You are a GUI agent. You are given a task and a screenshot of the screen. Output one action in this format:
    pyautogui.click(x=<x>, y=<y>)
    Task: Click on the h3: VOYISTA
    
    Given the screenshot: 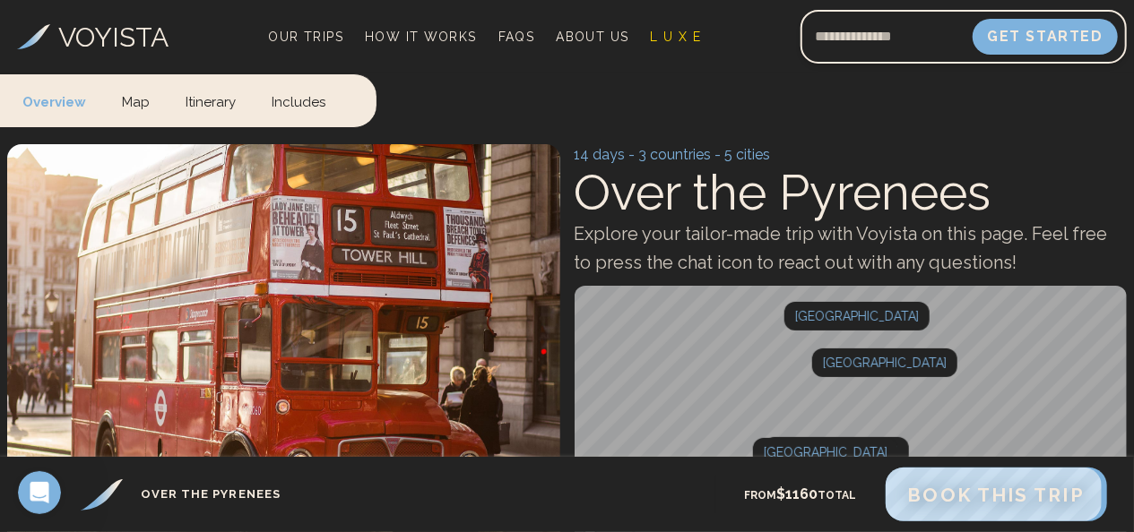 What is the action you would take?
    pyautogui.click(x=114, y=37)
    